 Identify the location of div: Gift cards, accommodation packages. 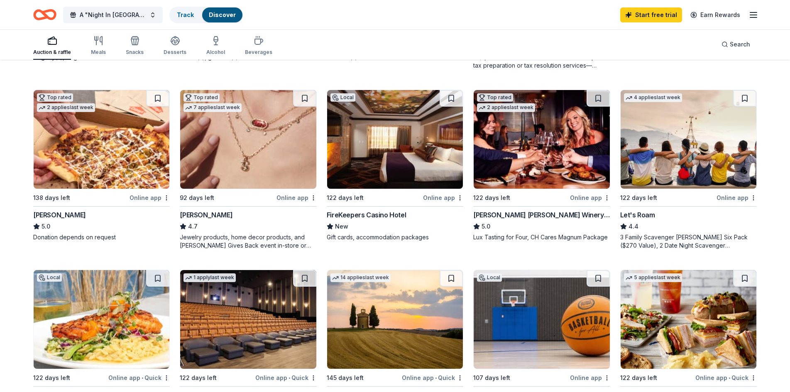
(395, 237).